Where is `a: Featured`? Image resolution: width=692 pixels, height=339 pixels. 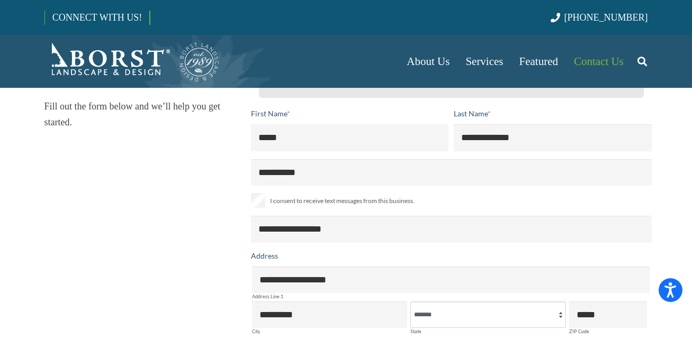
a: Featured is located at coordinates (538, 61).